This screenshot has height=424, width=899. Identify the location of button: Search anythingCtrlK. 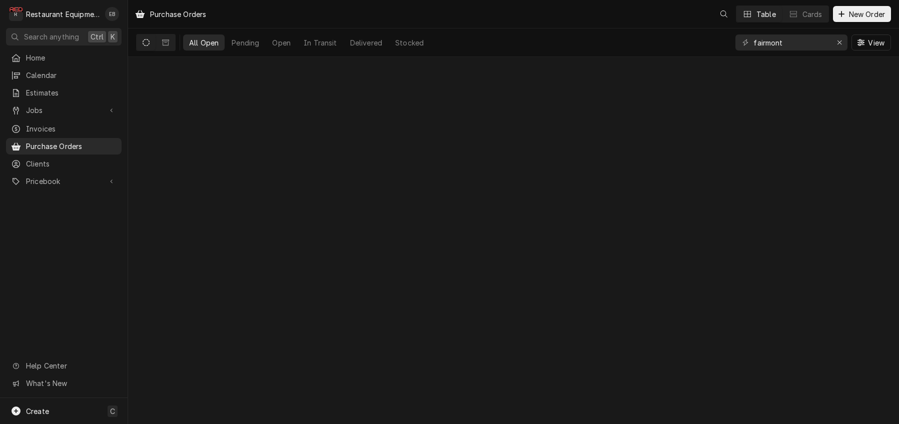
(64, 37).